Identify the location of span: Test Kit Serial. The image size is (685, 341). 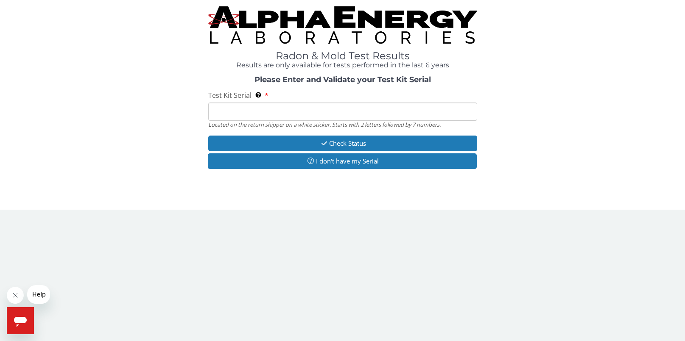
(230, 95).